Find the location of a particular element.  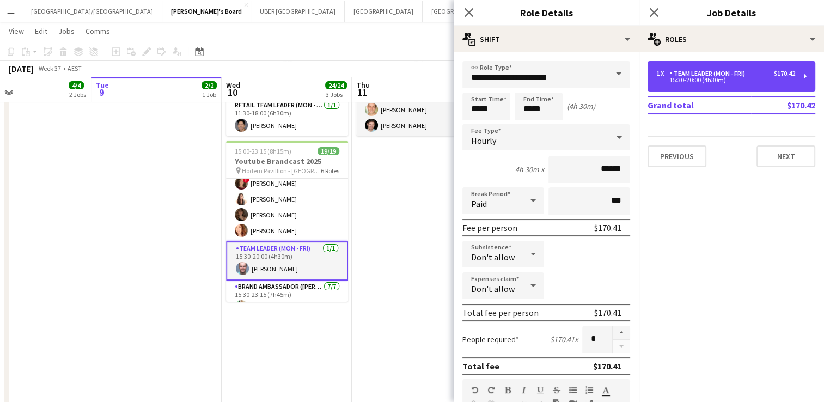

span: Hourly is located at coordinates (483, 140).